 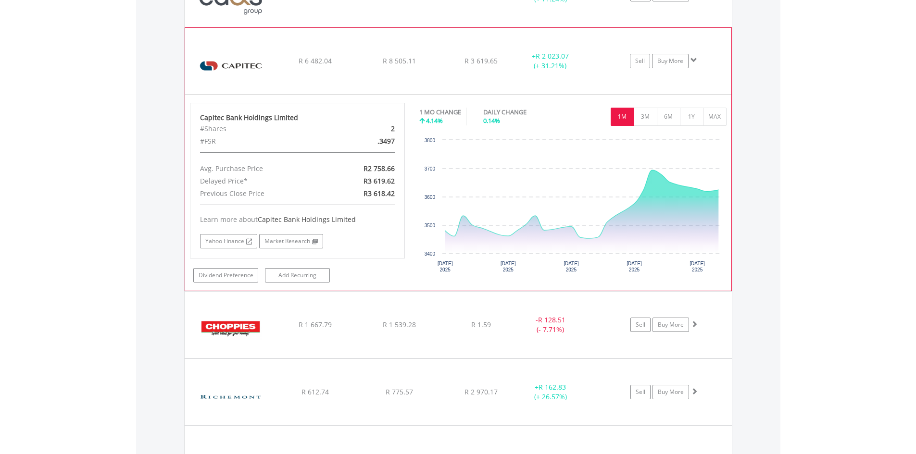 I want to click on span: R 1 667.79, so click(x=315, y=325).